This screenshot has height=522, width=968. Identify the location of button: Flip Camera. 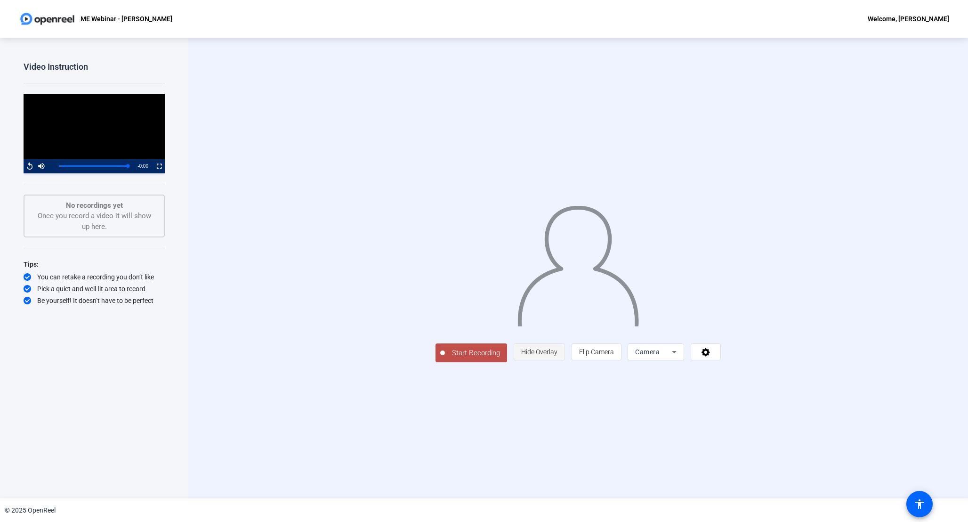
(597, 352).